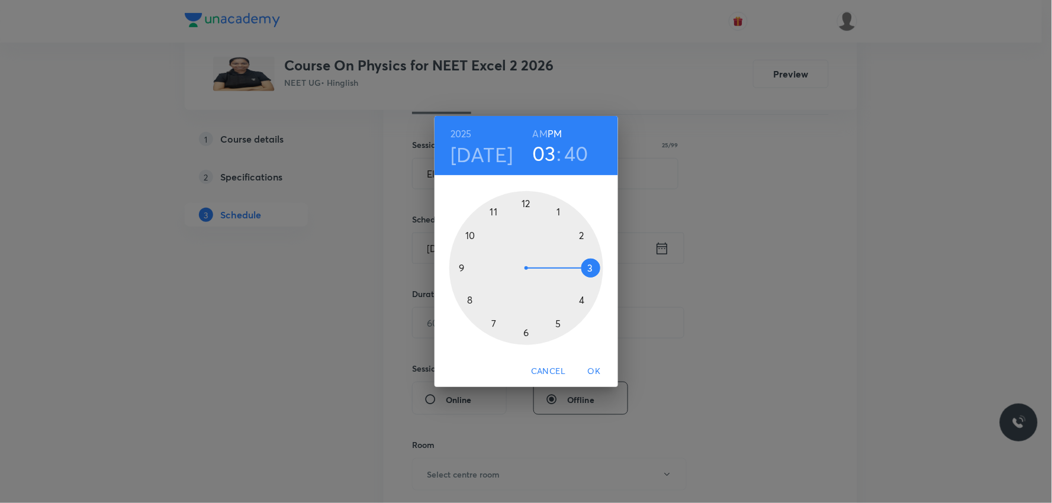 The image size is (1052, 503). I want to click on button: PM, so click(555, 134).